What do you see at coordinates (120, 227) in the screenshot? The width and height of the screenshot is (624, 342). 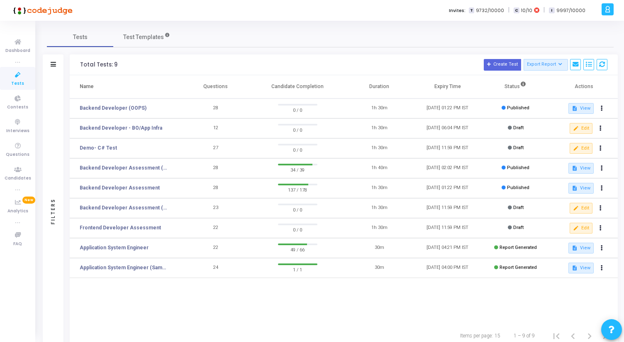 I see `a: Frontend Developer Assessment` at bounding box center [120, 227].